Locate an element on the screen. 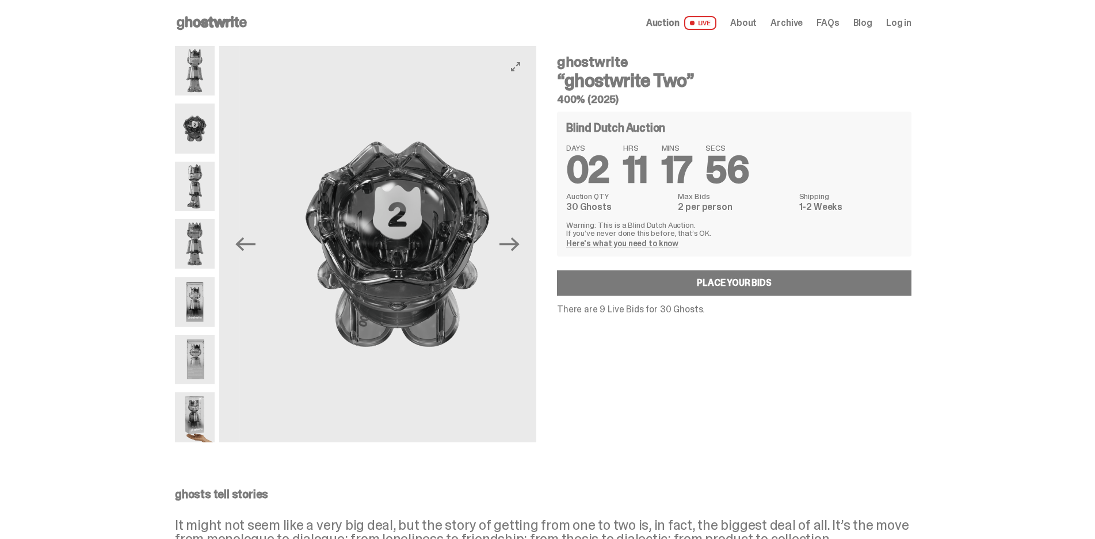 The height and width of the screenshot is (539, 1095). a: Place your Bids is located at coordinates (734, 283).